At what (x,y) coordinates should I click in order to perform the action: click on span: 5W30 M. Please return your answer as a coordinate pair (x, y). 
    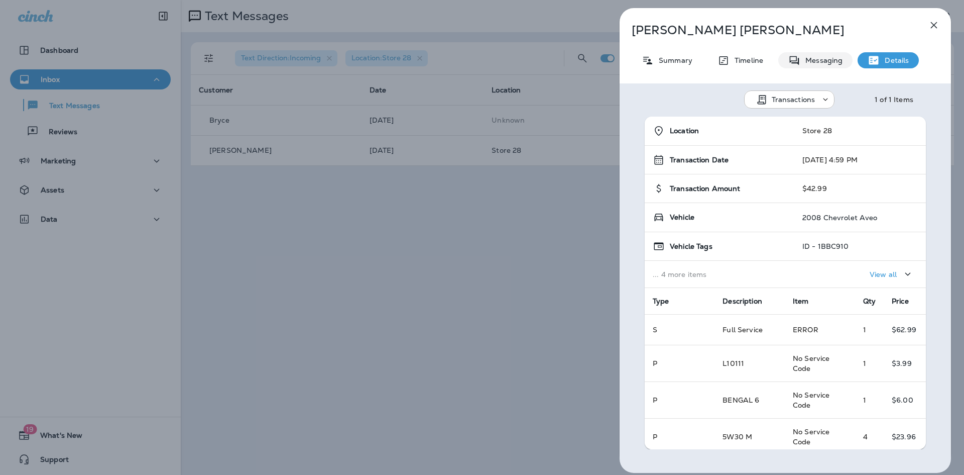
    Looking at the image, I should click on (737, 436).